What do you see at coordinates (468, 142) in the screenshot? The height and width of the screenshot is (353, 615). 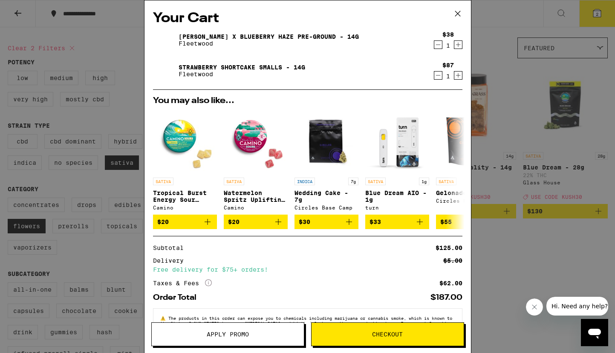 I see `img: Circles Base Camp - Gelonade - 14g` at bounding box center [468, 142].